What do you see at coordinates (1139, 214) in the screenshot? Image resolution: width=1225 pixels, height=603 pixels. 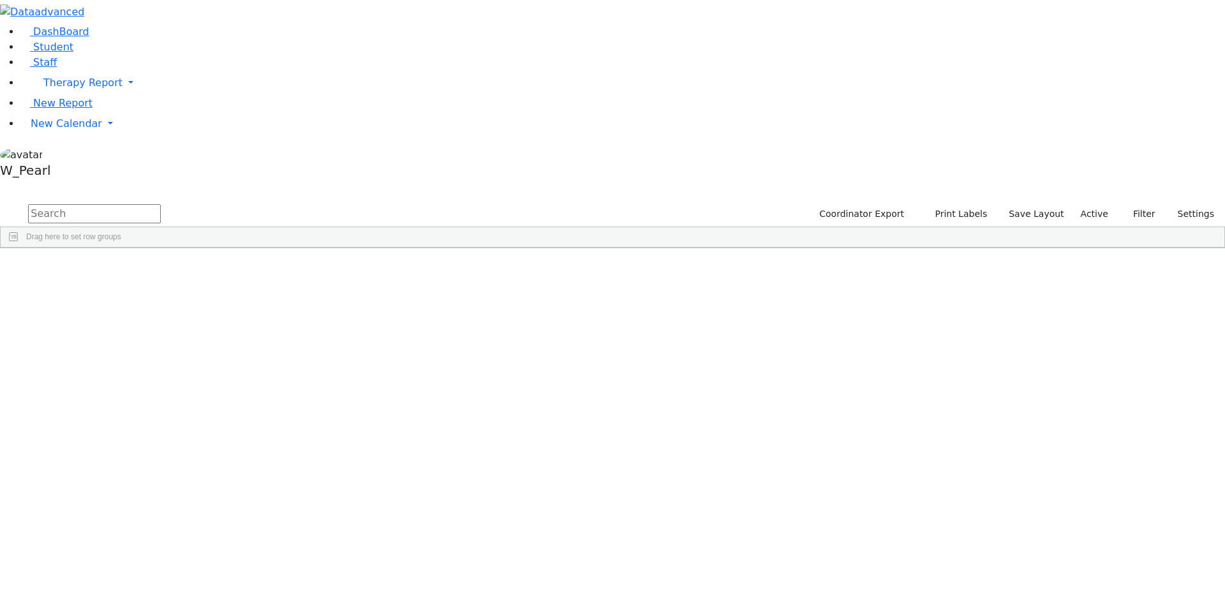 I see `button: Filter` at bounding box center [1139, 214].